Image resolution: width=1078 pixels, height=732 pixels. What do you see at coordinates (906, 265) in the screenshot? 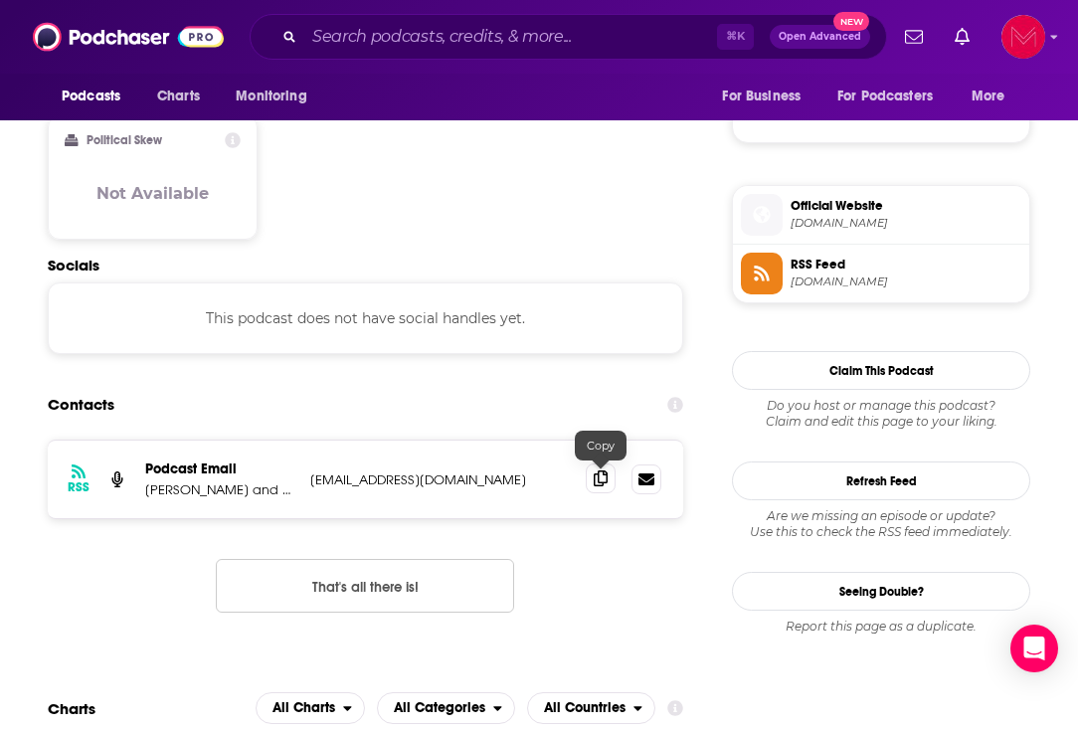
I see `span: RSS Feed` at bounding box center [906, 265].